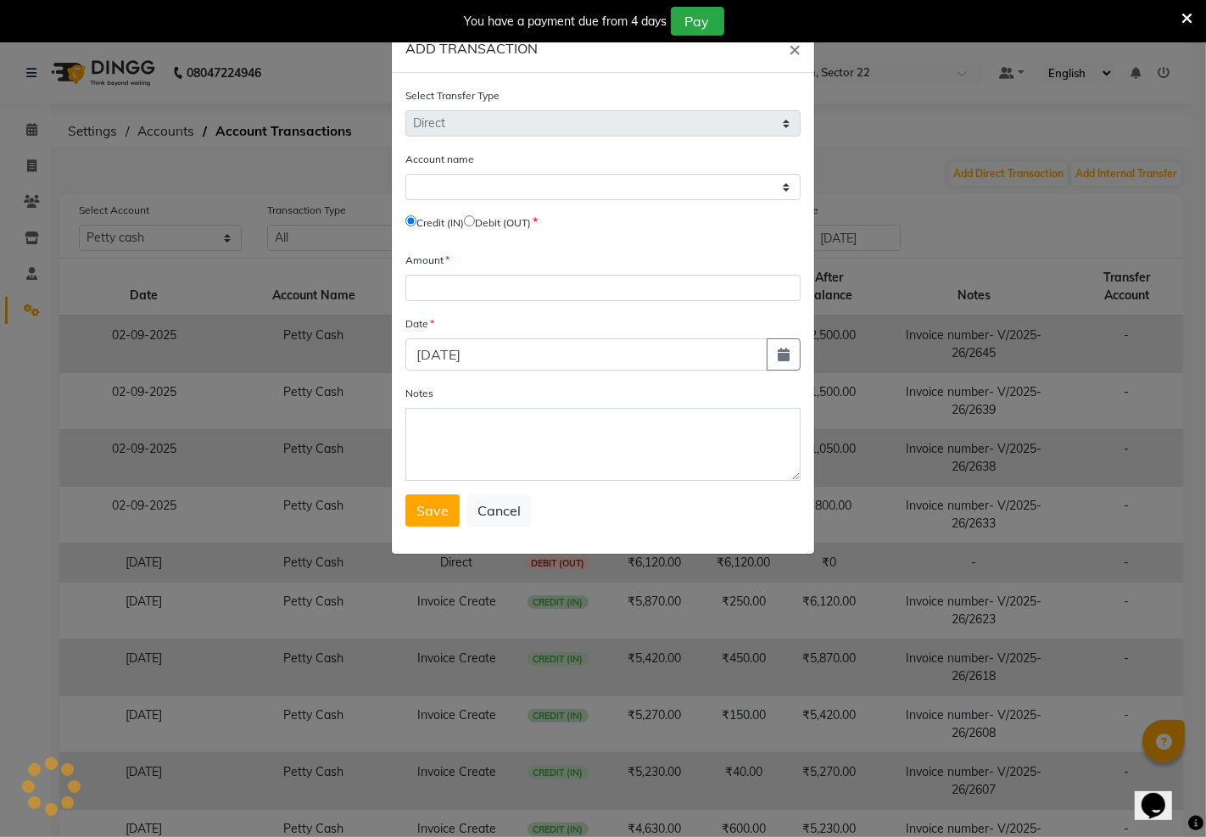 The image size is (1206, 837). I want to click on h6: ADD TRANSACTION, so click(472, 48).